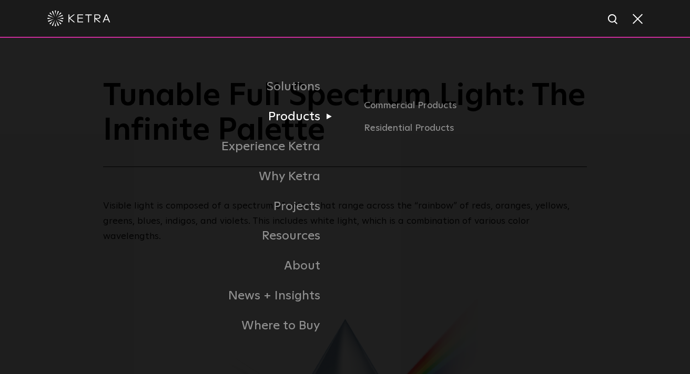 This screenshot has width=690, height=374. I want to click on a: Residential Products, so click(504, 128).